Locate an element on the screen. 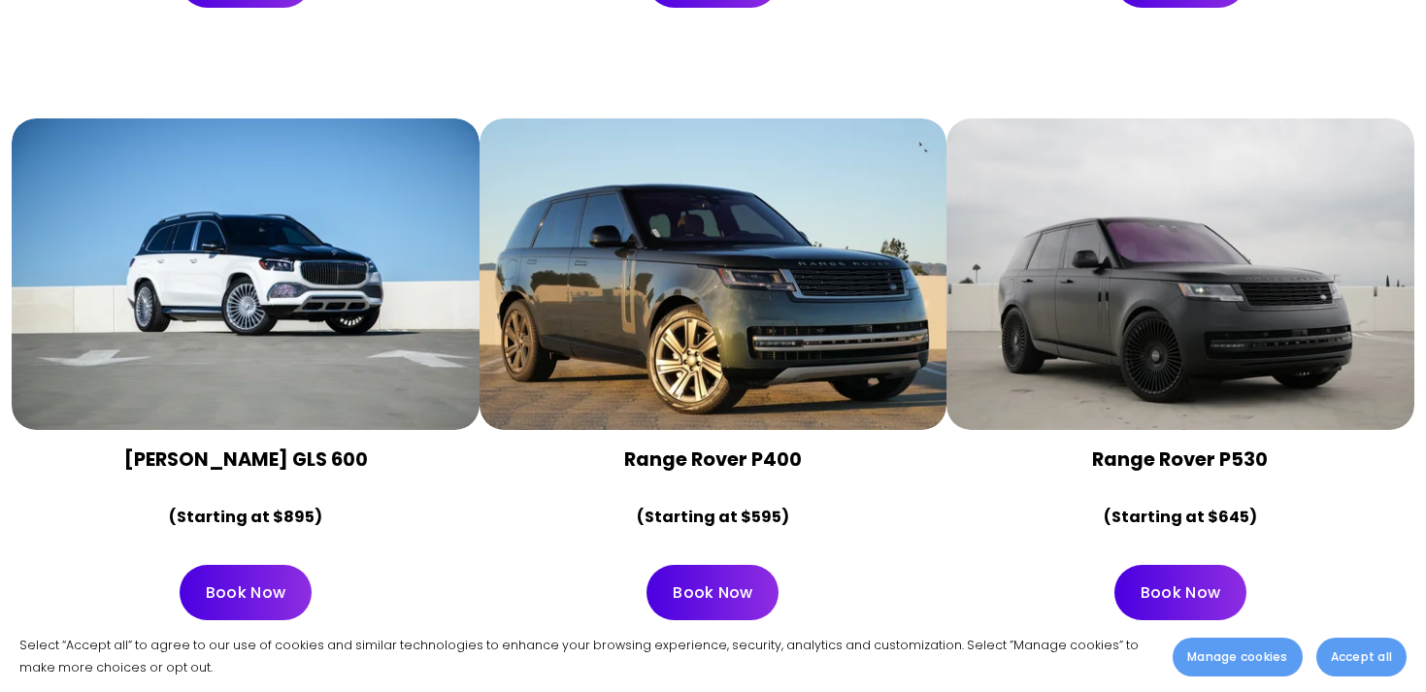  strong: (Starting at $645) is located at coordinates (1181, 516).